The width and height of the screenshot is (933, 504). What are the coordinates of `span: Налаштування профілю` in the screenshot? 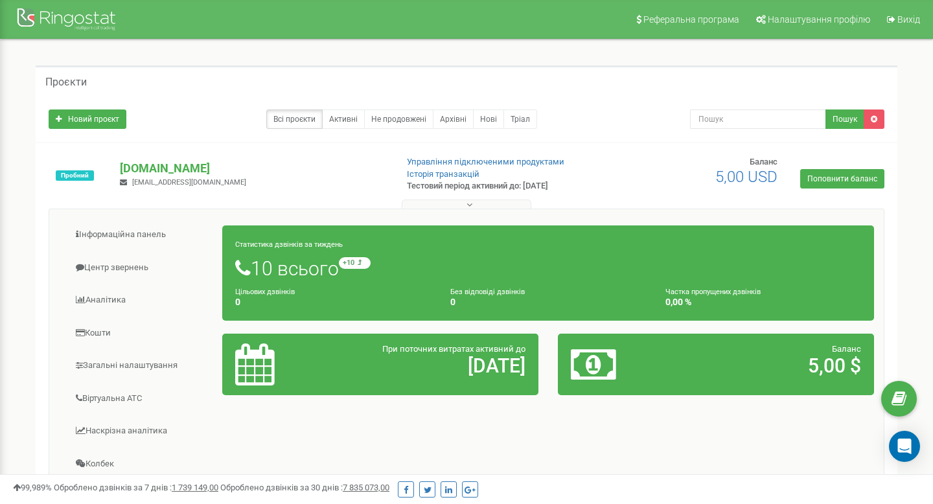 It's located at (819, 19).